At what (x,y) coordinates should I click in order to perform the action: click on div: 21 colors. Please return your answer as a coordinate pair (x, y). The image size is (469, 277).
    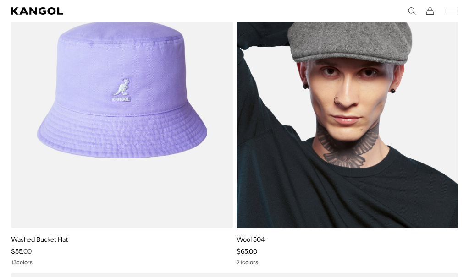
    Looking at the image, I should click on (348, 263).